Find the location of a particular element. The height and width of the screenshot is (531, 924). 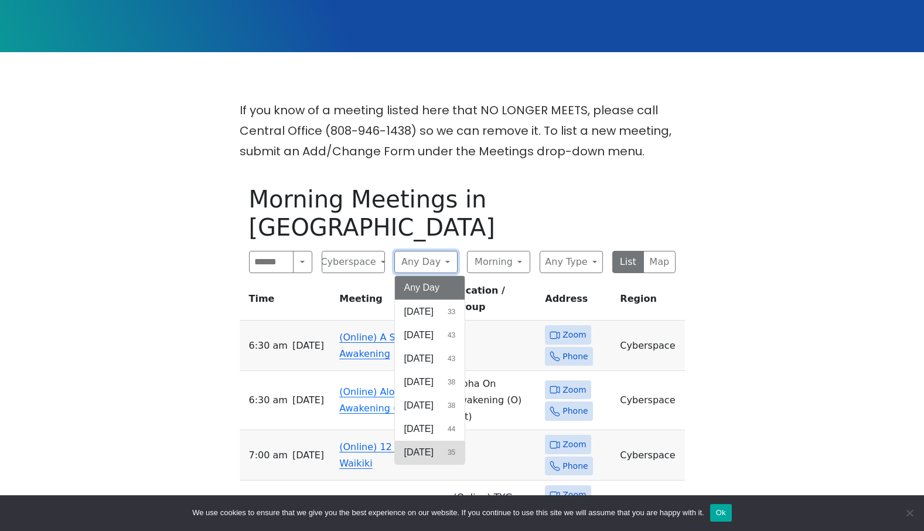

button: Morning is located at coordinates (499, 262).